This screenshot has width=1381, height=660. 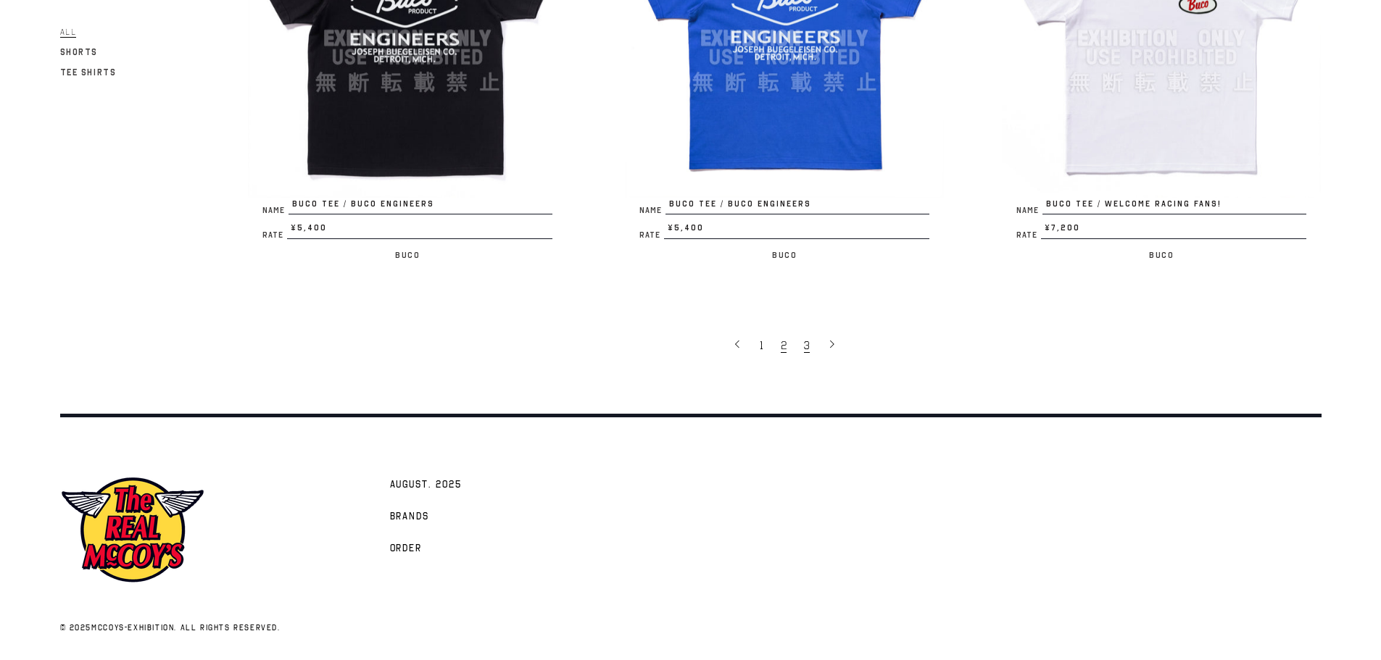 What do you see at coordinates (784, 346) in the screenshot?
I see `span: 2` at bounding box center [784, 346].